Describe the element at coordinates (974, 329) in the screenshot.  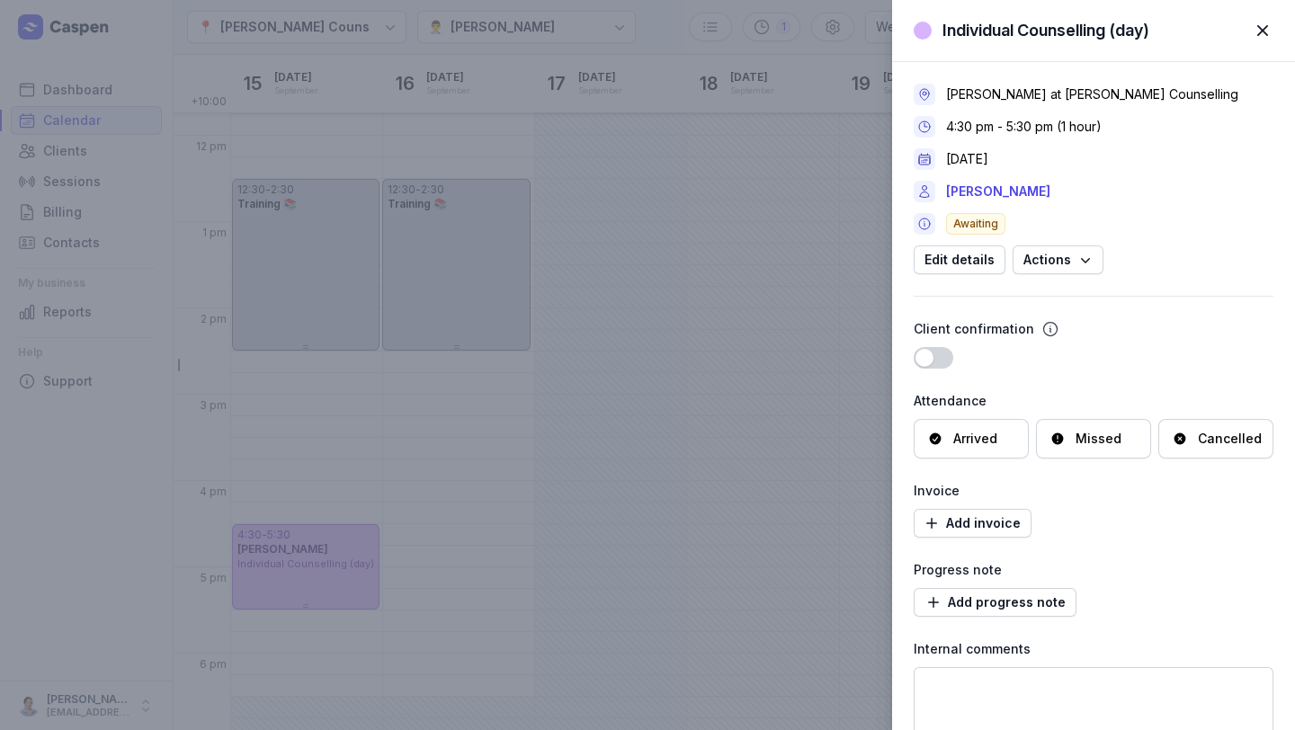
I see `div: Client confirmation` at that location.